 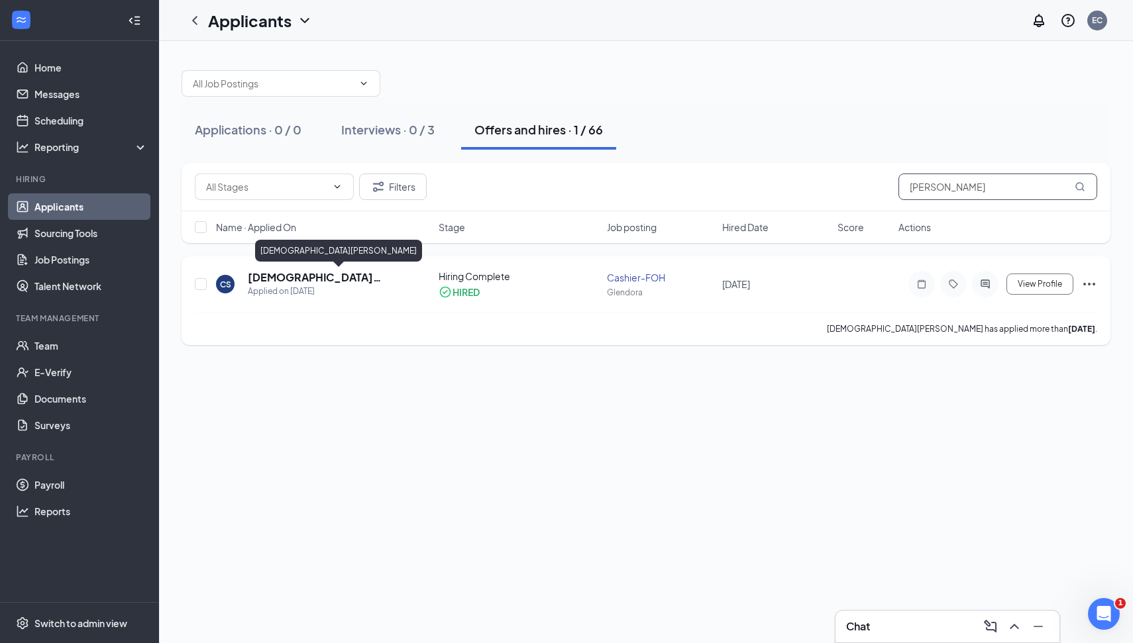 I want to click on svg: Minimize, so click(x=1038, y=627).